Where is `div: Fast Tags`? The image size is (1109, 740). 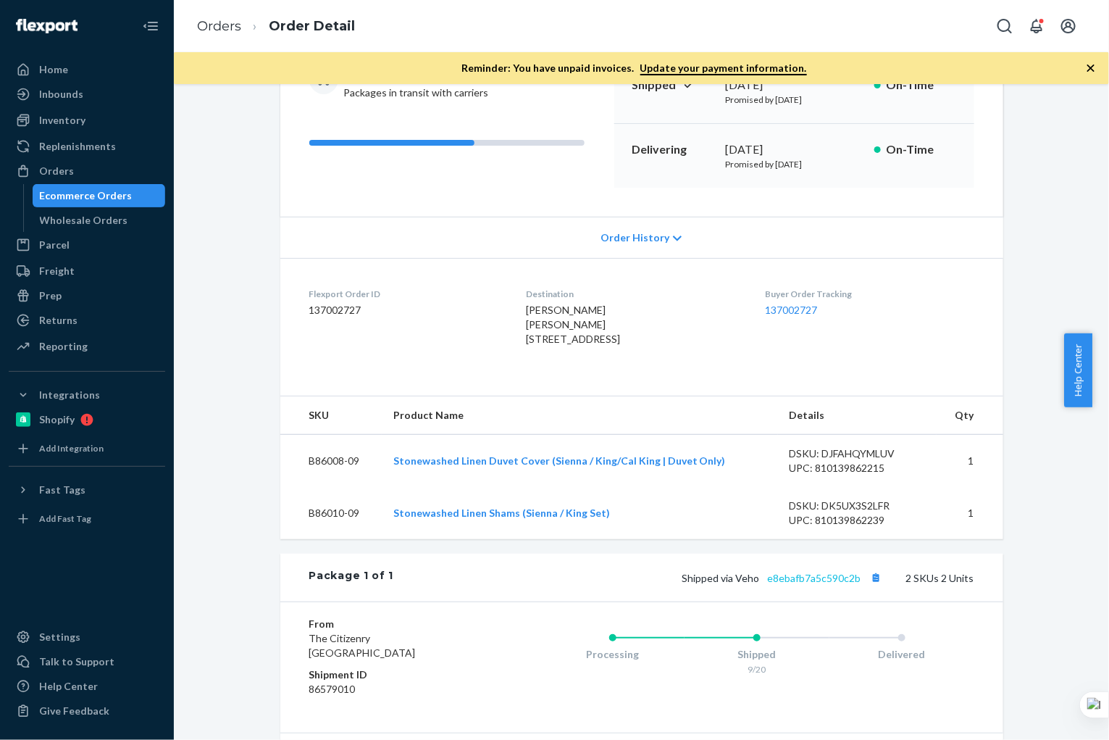 div: Fast Tags is located at coordinates (62, 490).